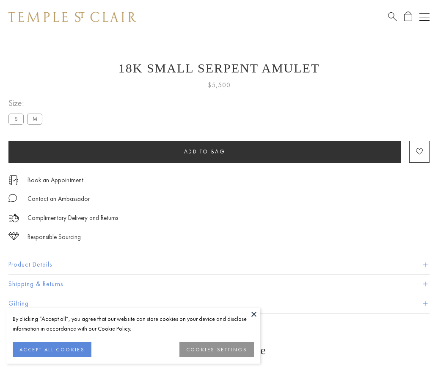  Describe the element at coordinates (14, 236) in the screenshot. I see `img: icon_sourcing.svg` at that location.